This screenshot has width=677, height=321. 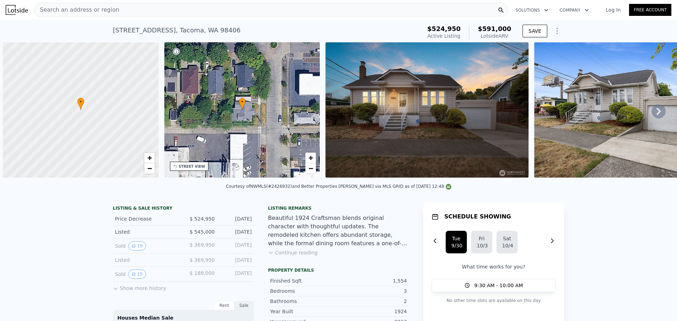 I want to click on a: Free Account, so click(x=650, y=10).